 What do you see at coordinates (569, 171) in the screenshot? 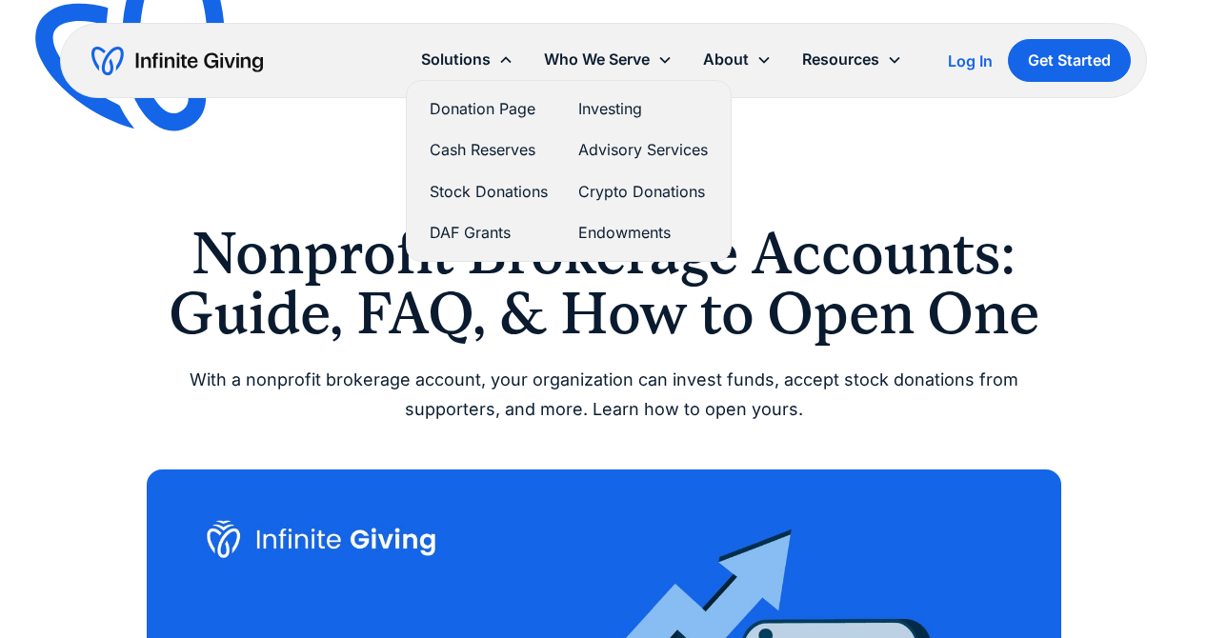
I see `nav: Solutions` at bounding box center [569, 171].